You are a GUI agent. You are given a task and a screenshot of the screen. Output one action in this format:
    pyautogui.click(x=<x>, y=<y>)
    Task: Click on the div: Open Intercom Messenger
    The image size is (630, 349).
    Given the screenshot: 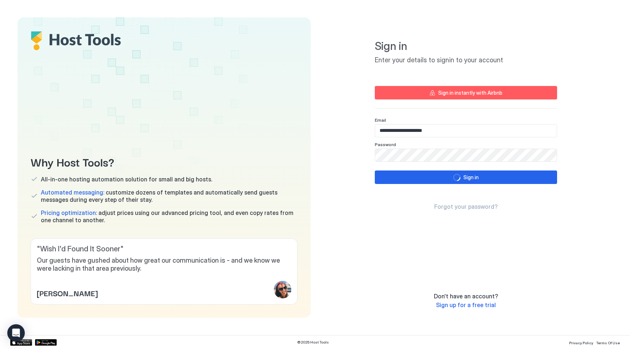 What is the action you would take?
    pyautogui.click(x=16, y=333)
    